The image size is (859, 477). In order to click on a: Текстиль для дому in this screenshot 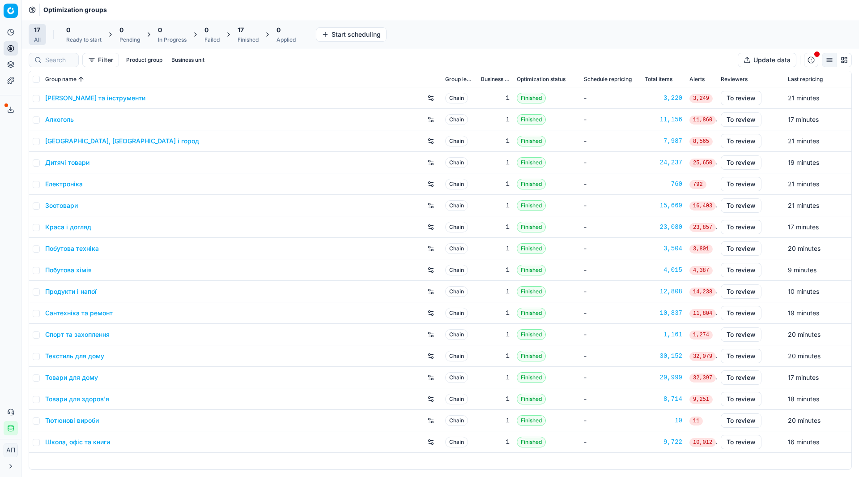, I will do `click(75, 356)`.